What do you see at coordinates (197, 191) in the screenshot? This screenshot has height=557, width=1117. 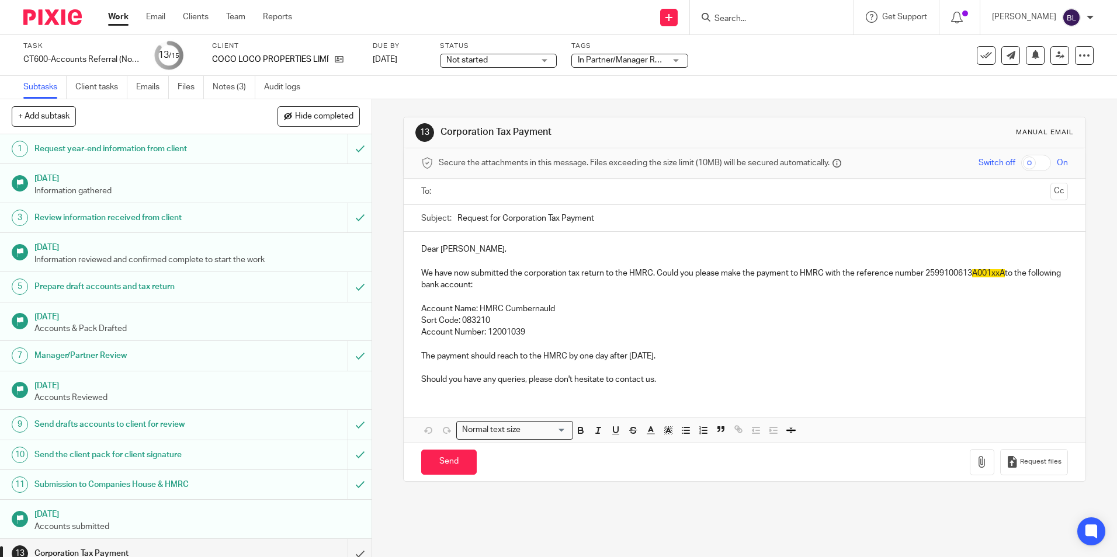 I see `p: Information gathered` at bounding box center [197, 191].